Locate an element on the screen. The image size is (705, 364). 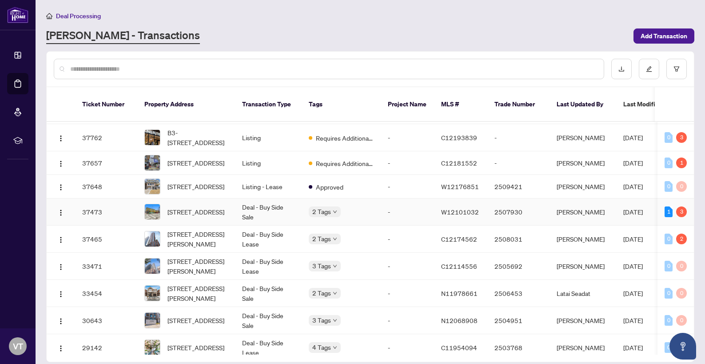
td: 30643 is located at coordinates (106, 320).